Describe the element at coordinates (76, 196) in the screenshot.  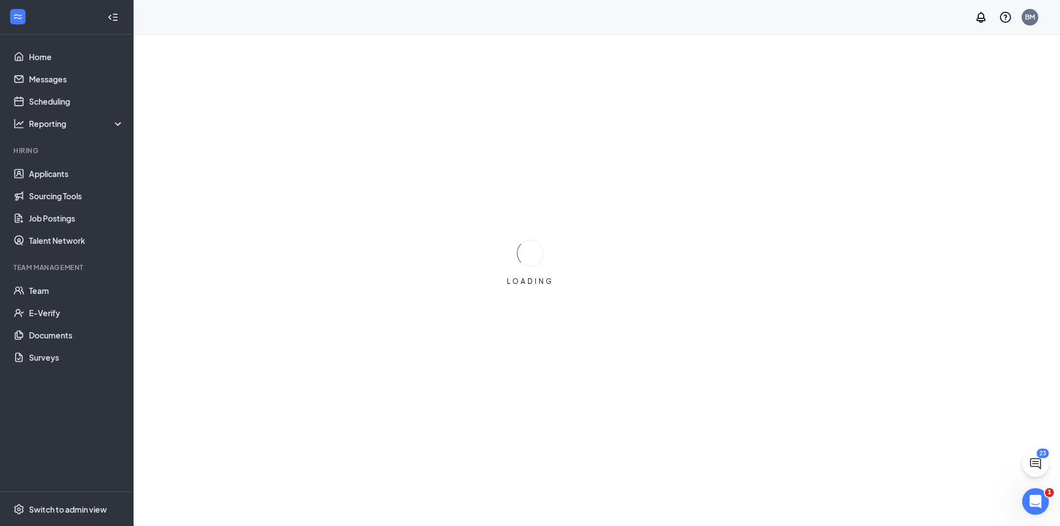
I see `a: Sourcing Tools` at that location.